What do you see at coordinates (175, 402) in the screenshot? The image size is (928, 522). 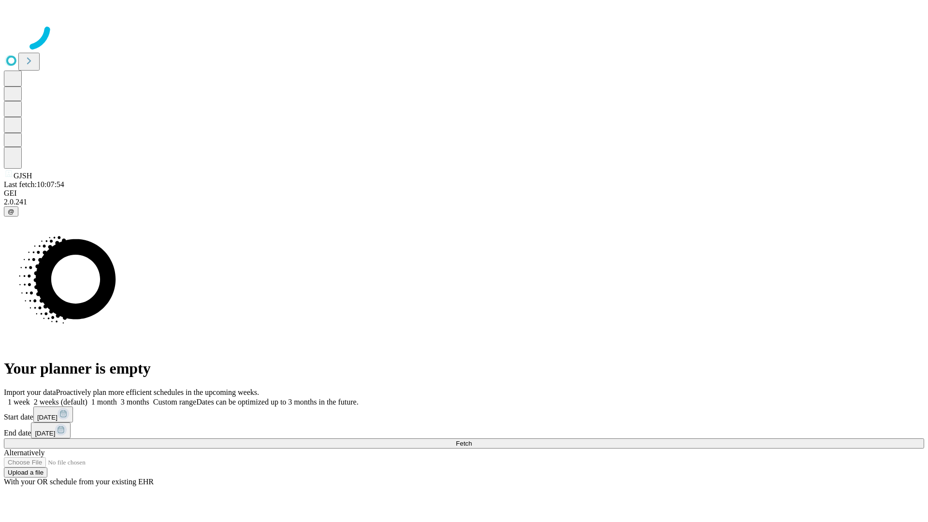 I see `span: Custom range` at bounding box center [175, 402].